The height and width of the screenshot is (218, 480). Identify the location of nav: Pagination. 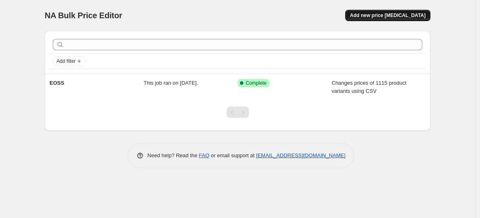
(238, 112).